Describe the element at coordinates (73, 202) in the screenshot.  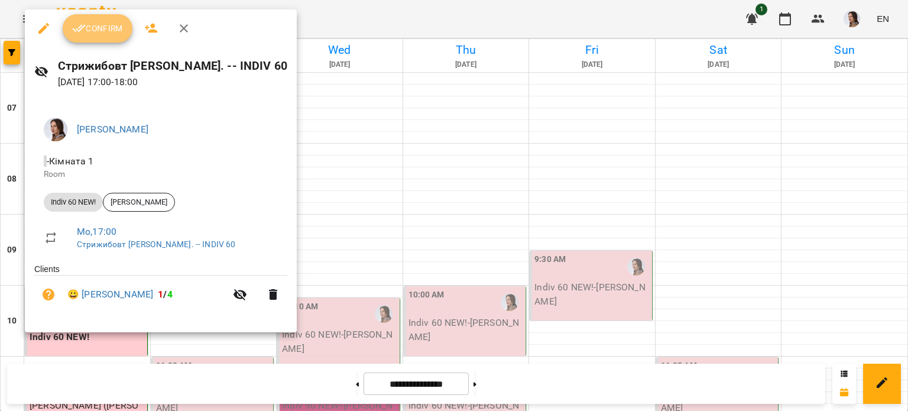
I see `span: Indiv 60 NEW!` at that location.